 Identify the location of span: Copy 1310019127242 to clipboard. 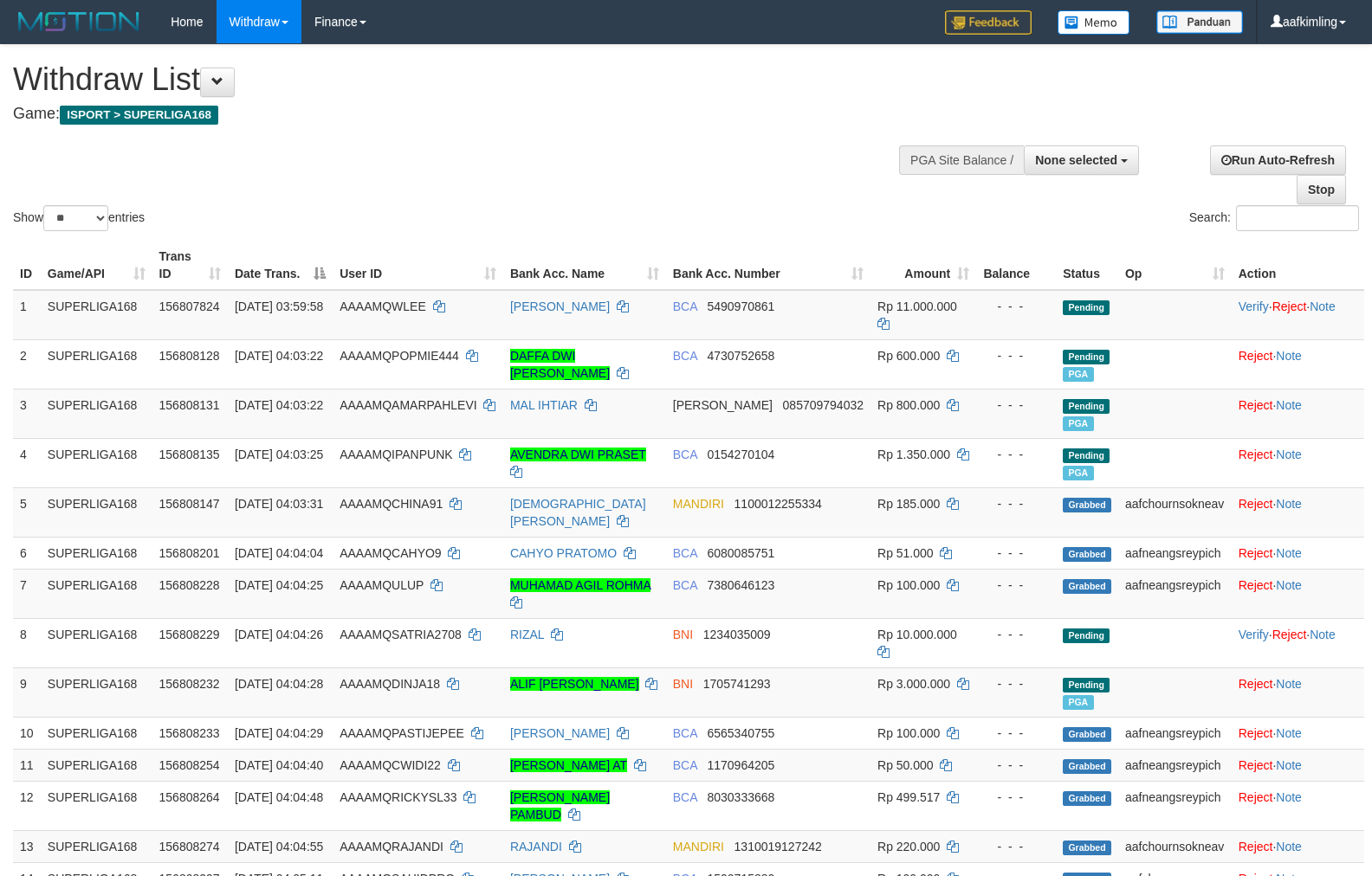
(777, 847).